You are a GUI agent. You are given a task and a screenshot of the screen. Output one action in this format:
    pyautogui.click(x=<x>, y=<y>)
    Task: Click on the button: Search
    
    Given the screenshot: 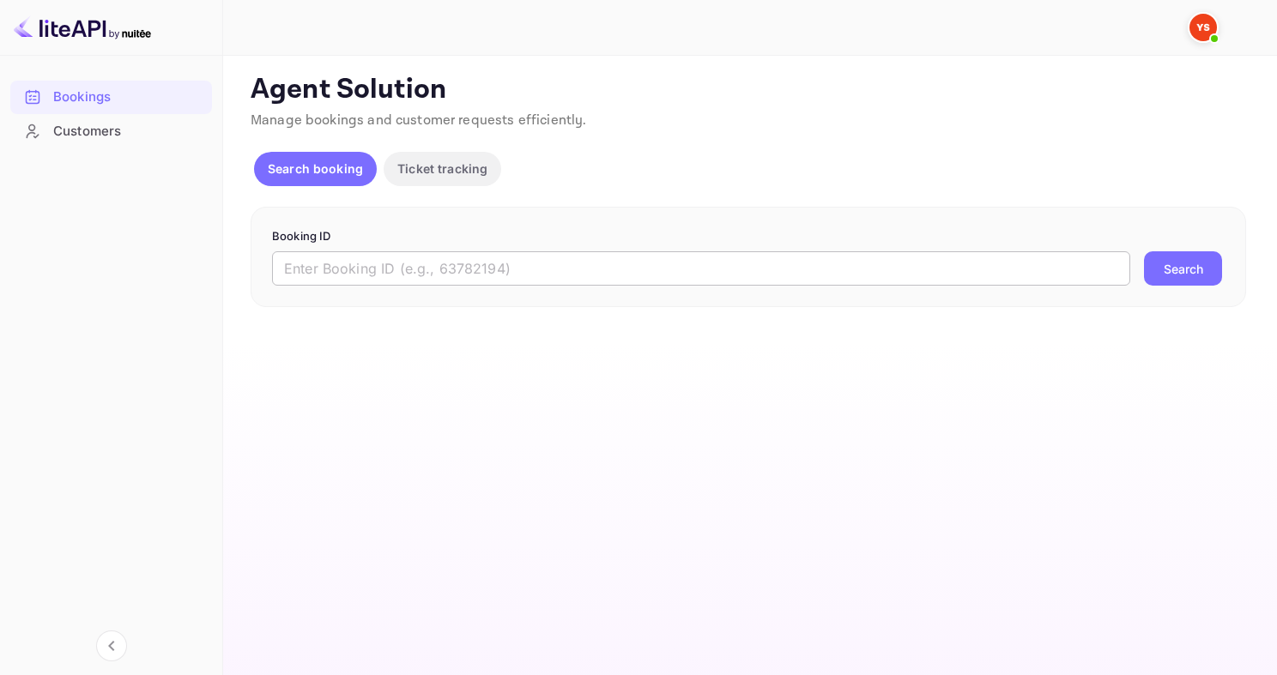 What is the action you would take?
    pyautogui.click(x=1182, y=269)
    